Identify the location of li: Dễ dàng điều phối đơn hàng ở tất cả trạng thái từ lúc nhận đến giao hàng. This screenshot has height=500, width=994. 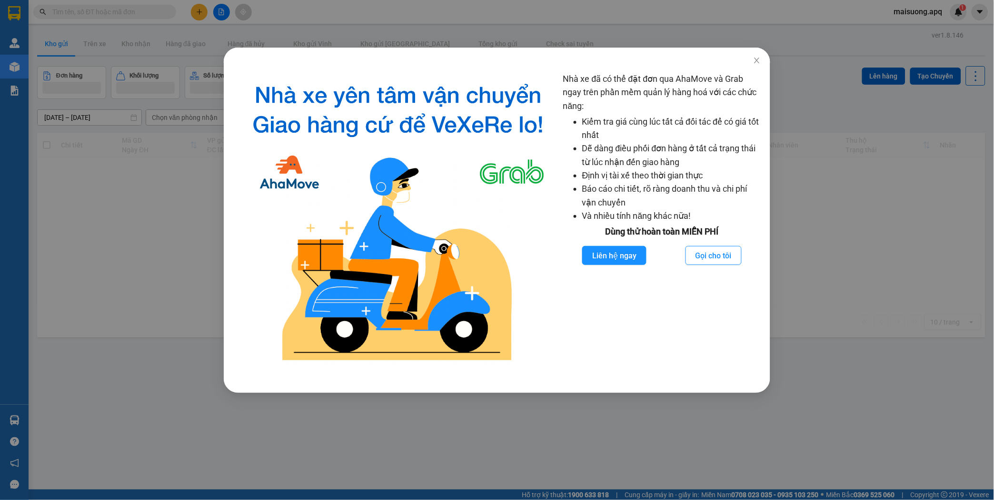
(672, 155).